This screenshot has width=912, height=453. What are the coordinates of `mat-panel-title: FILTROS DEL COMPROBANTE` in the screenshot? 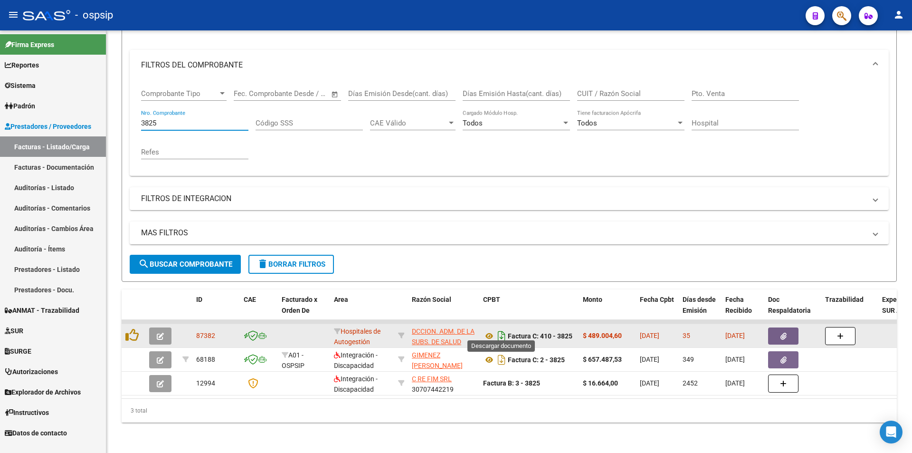 It's located at (503, 65).